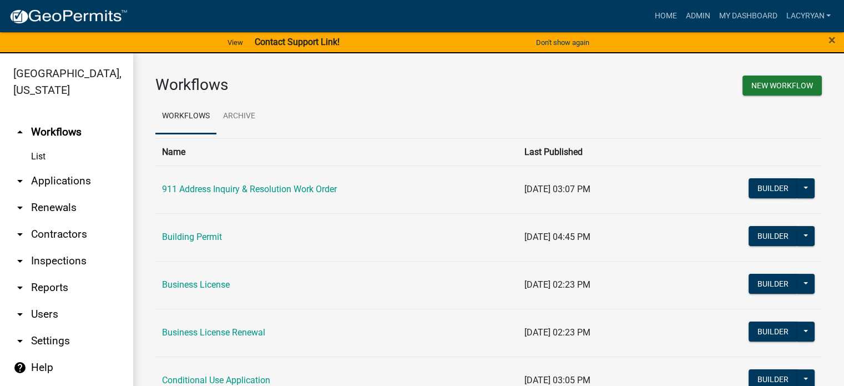  Describe the element at coordinates (832, 40) in the screenshot. I see `button: Close` at that location.